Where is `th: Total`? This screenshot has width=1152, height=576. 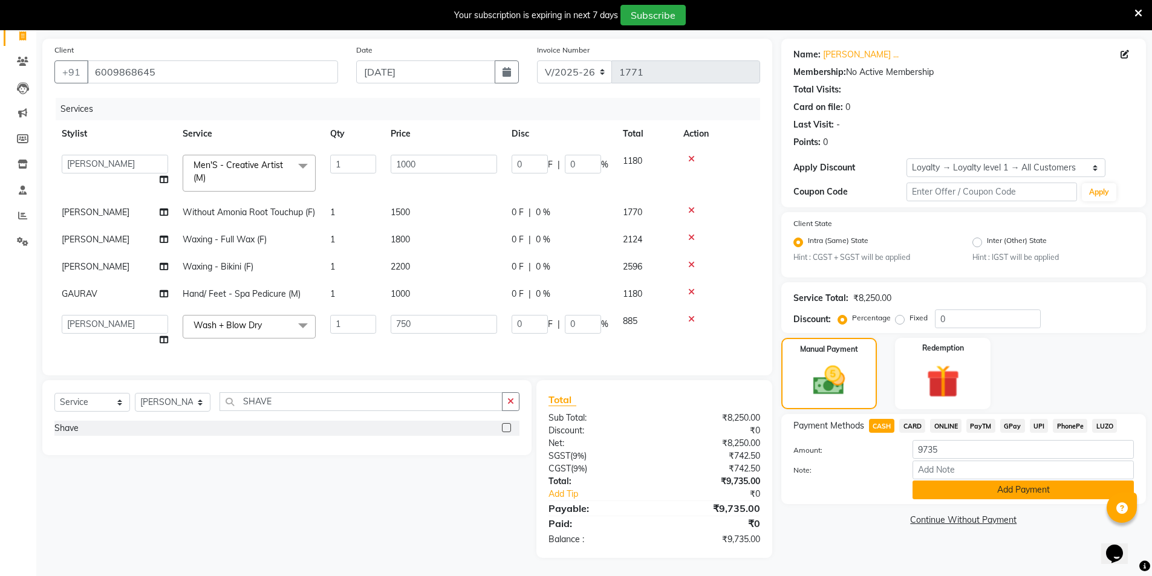 th: Total is located at coordinates (646, 134).